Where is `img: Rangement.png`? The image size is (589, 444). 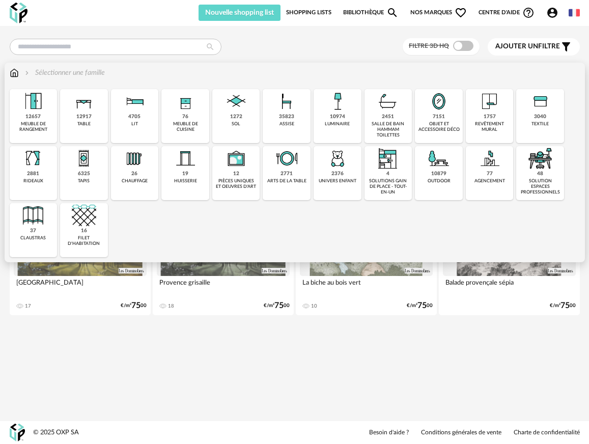 img: Rangement.png is located at coordinates (185, 101).